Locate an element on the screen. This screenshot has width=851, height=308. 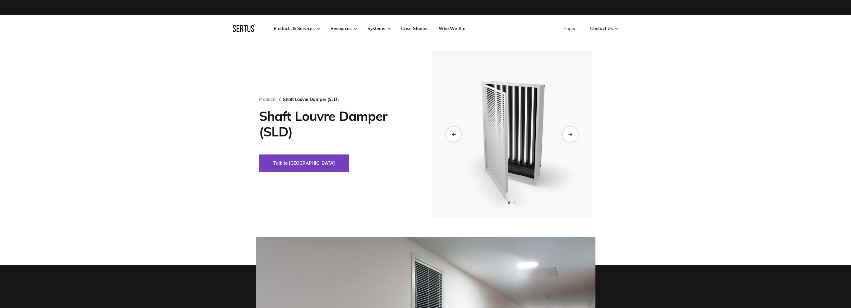
a: Products is located at coordinates (268, 99).